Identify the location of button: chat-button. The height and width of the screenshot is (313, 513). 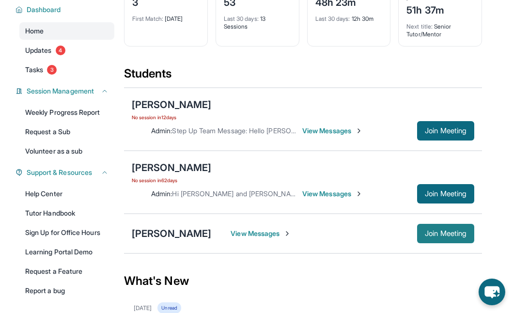
(491, 291).